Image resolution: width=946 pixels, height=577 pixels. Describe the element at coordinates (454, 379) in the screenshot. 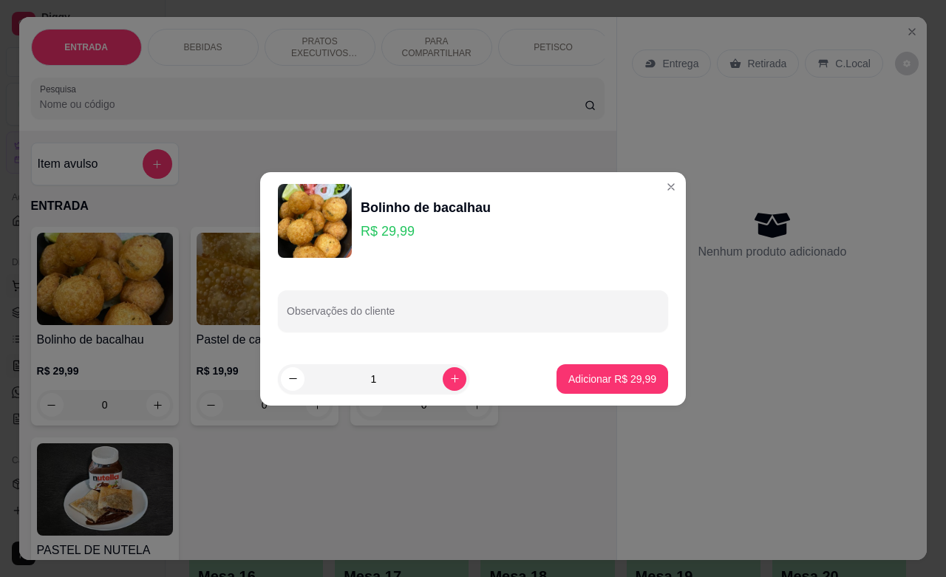

I see `button: increase-product-quantity` at that location.